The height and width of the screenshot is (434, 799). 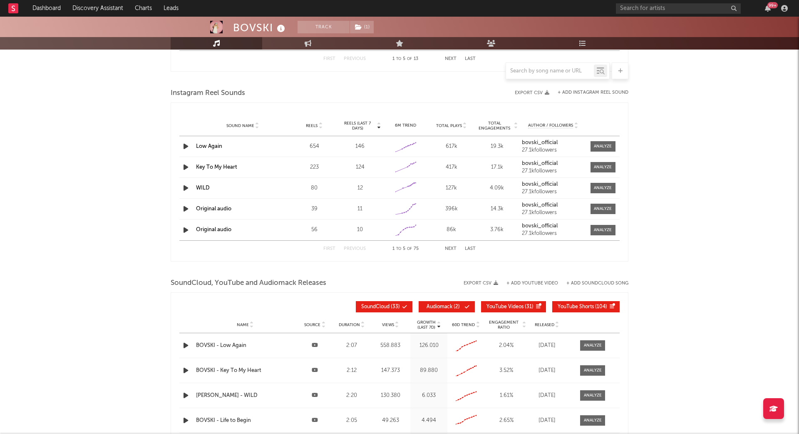 I want to click on div: 17.1k, so click(x=497, y=167).